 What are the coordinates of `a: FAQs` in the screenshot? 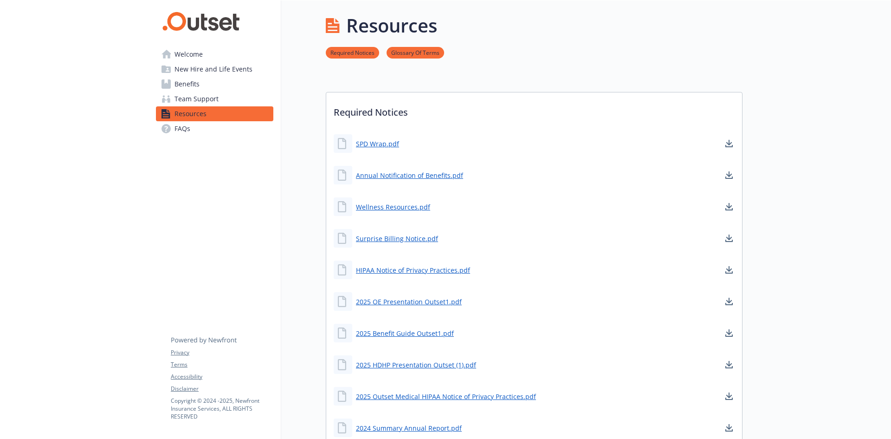 It's located at (214, 129).